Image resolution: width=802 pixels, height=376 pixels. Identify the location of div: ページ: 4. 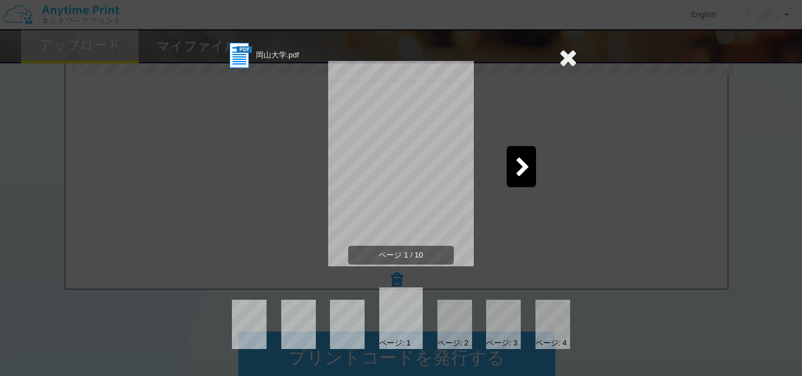
(551, 343).